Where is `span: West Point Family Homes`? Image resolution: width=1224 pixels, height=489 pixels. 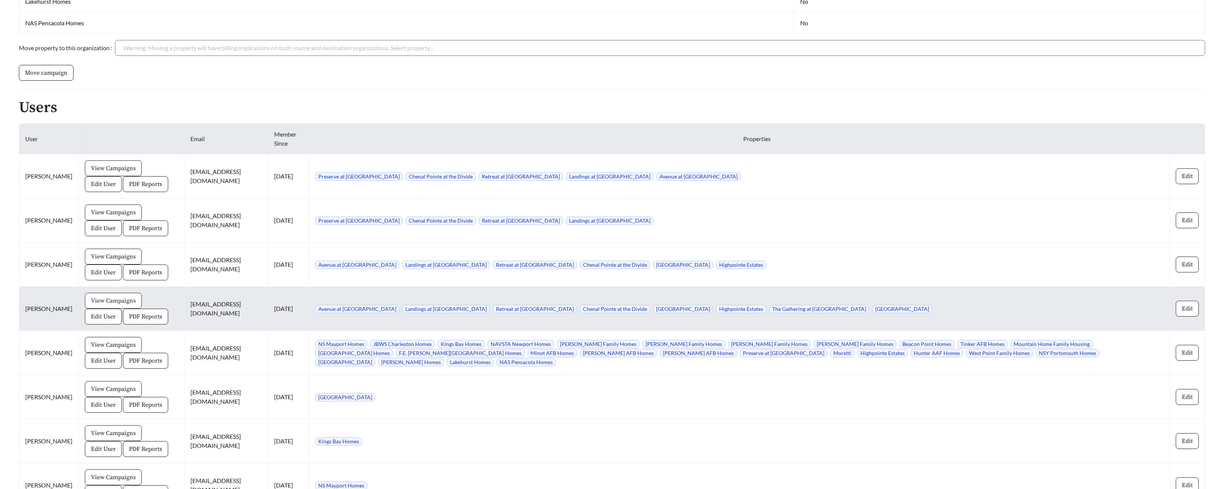
span: West Point Family Homes is located at coordinates (999, 353).